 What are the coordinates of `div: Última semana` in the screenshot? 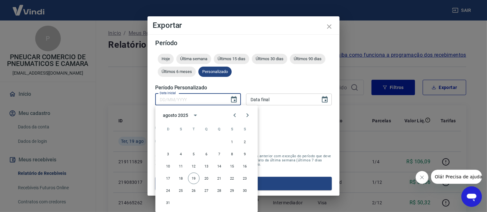 It's located at (194, 59).